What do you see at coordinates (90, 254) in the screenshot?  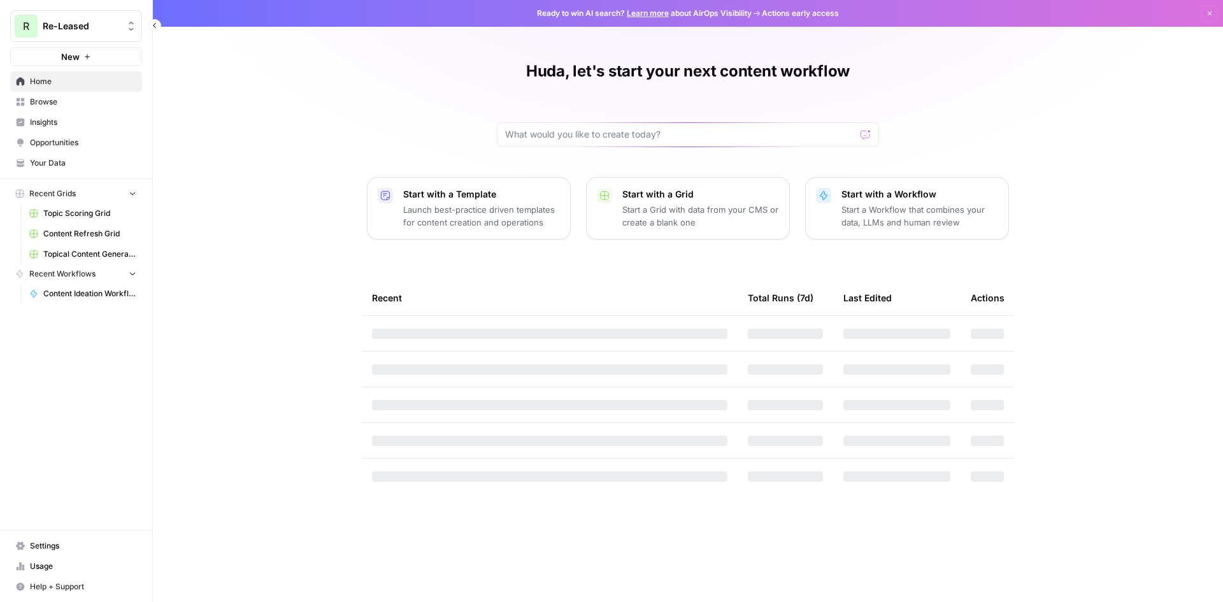 I see `span: Topical Content Generation Grid` at bounding box center [90, 254].